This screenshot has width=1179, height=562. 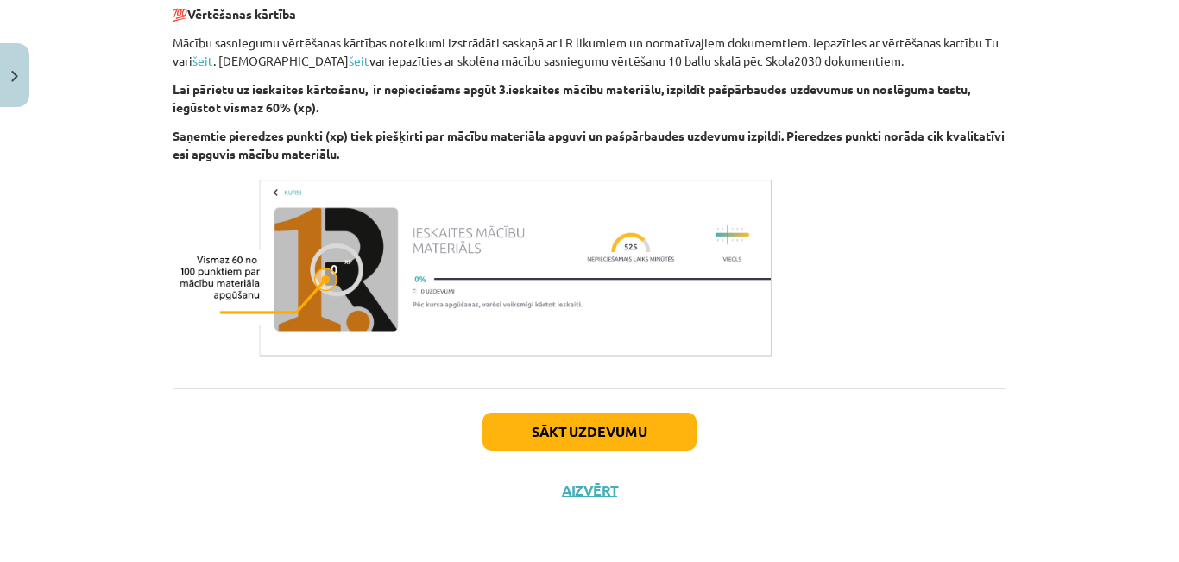 I want to click on button: Aizvērt, so click(x=589, y=490).